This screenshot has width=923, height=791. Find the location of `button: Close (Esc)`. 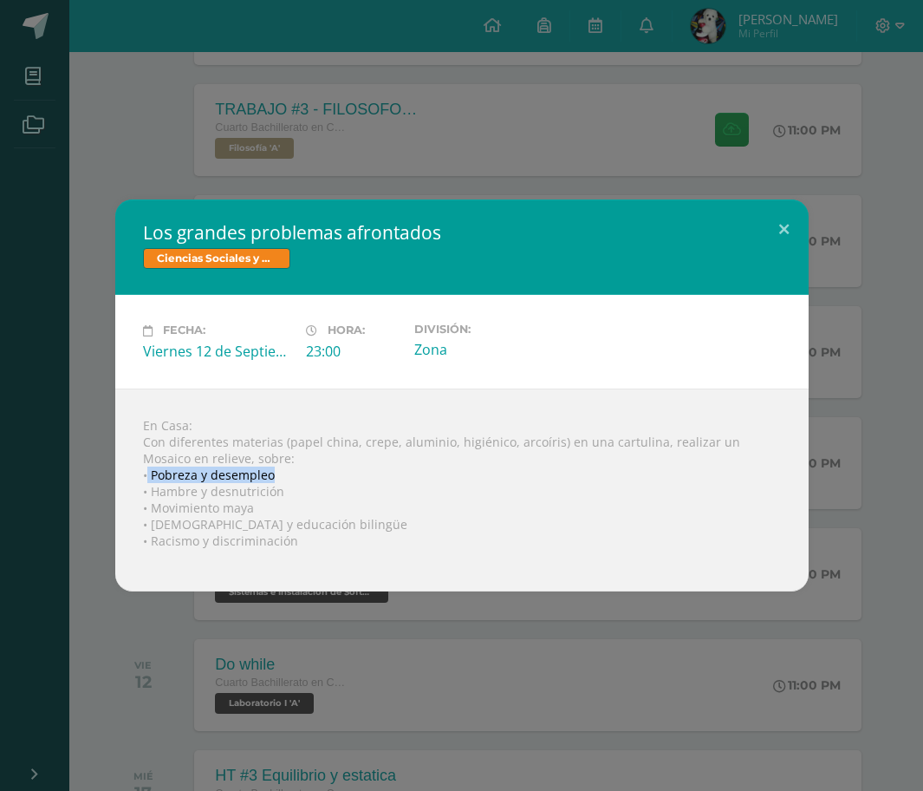

button: Close (Esc) is located at coordinates (784, 229).